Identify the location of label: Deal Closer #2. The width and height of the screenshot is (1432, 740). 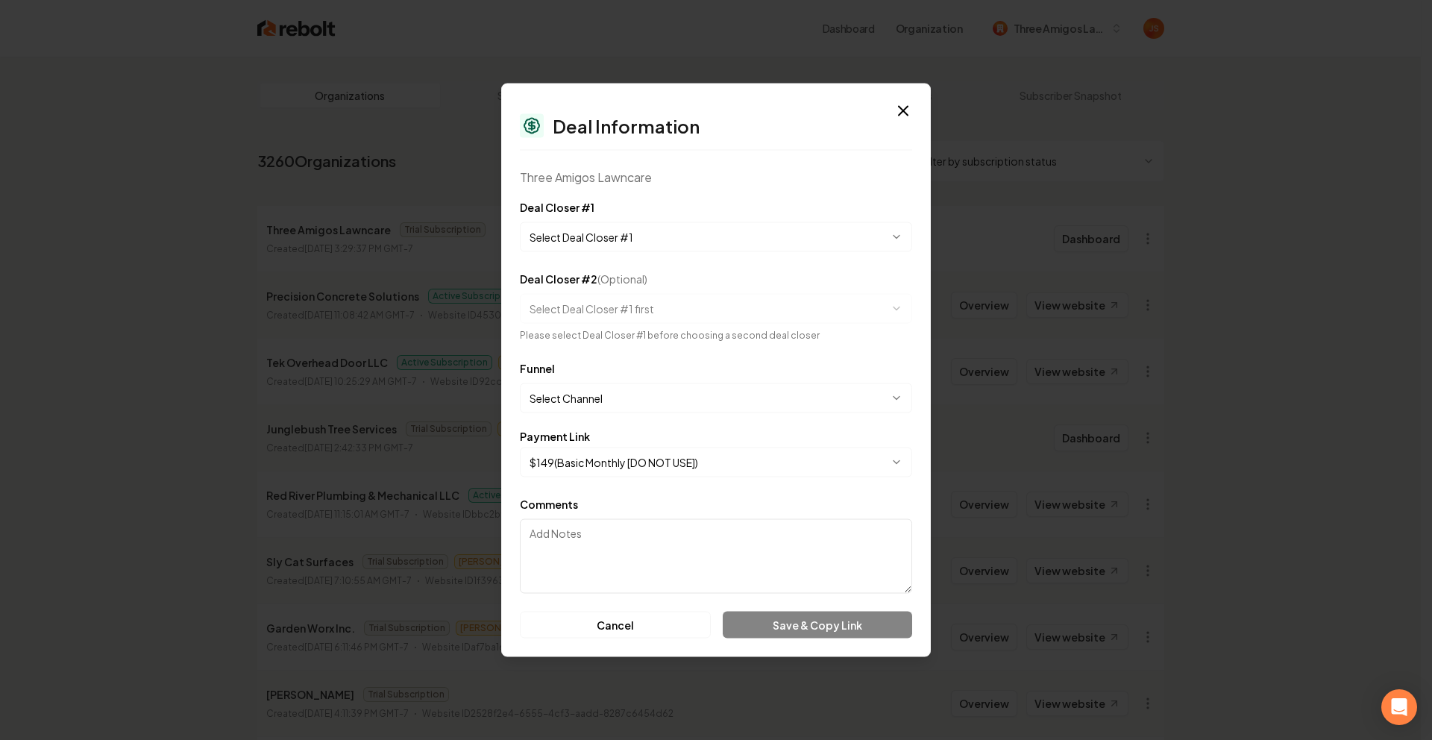
(583, 279).